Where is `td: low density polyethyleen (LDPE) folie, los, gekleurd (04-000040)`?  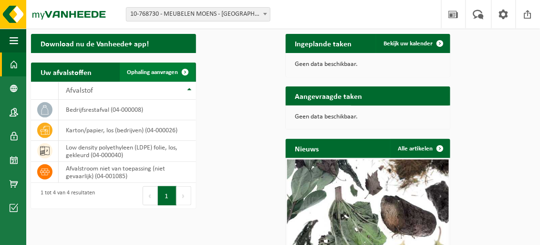
td: low density polyethyleen (LDPE) folie, los, gekleurd (04-000040) is located at coordinates (127, 151).